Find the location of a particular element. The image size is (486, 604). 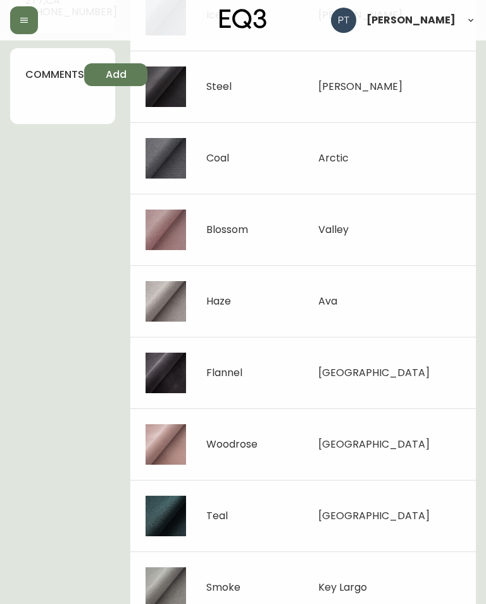

h4: comments is located at coordinates (54, 75).